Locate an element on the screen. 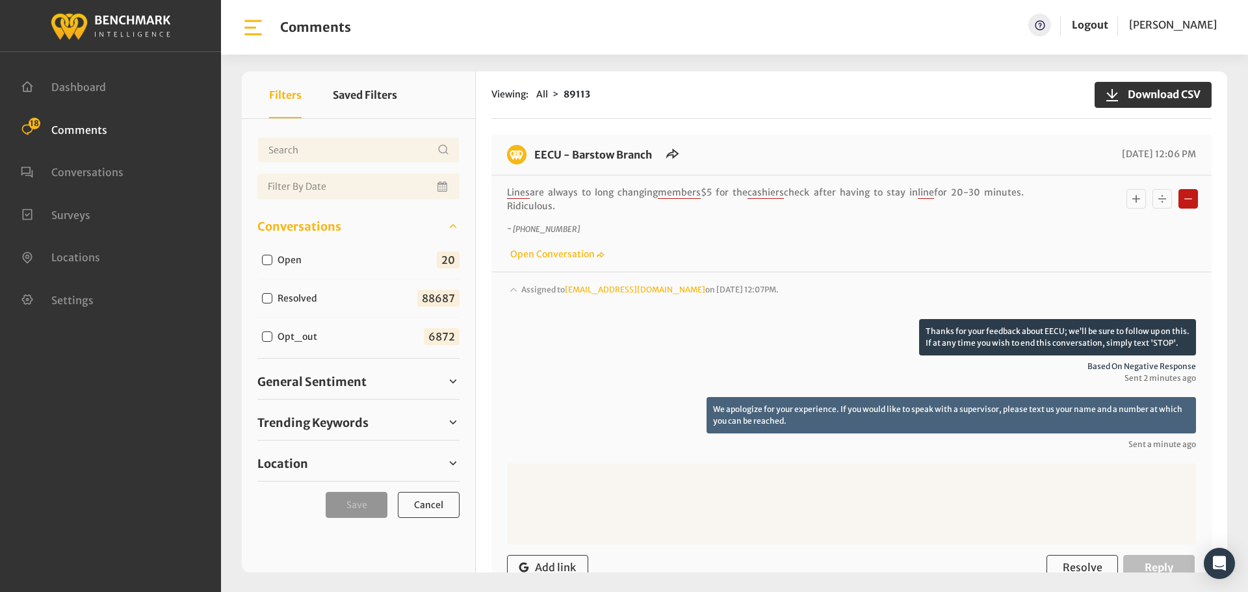 This screenshot has width=1248, height=592. input: Username is located at coordinates (358, 150).